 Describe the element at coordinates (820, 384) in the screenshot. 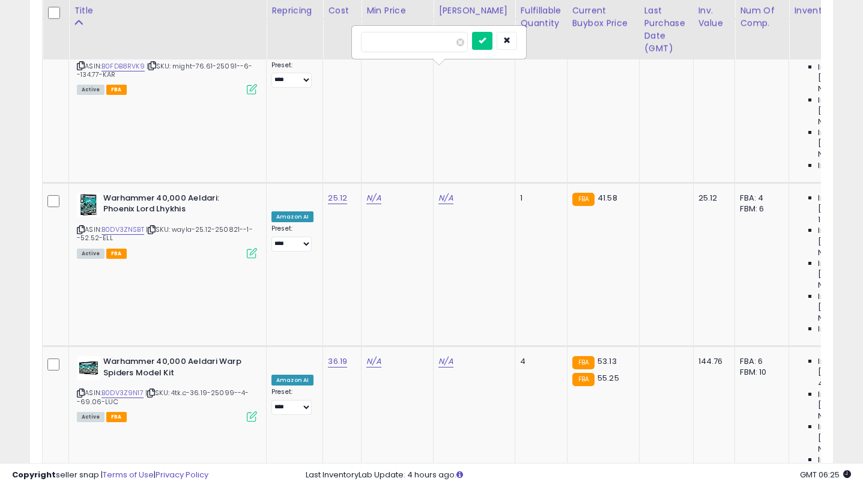

I see `span: 4` at that location.